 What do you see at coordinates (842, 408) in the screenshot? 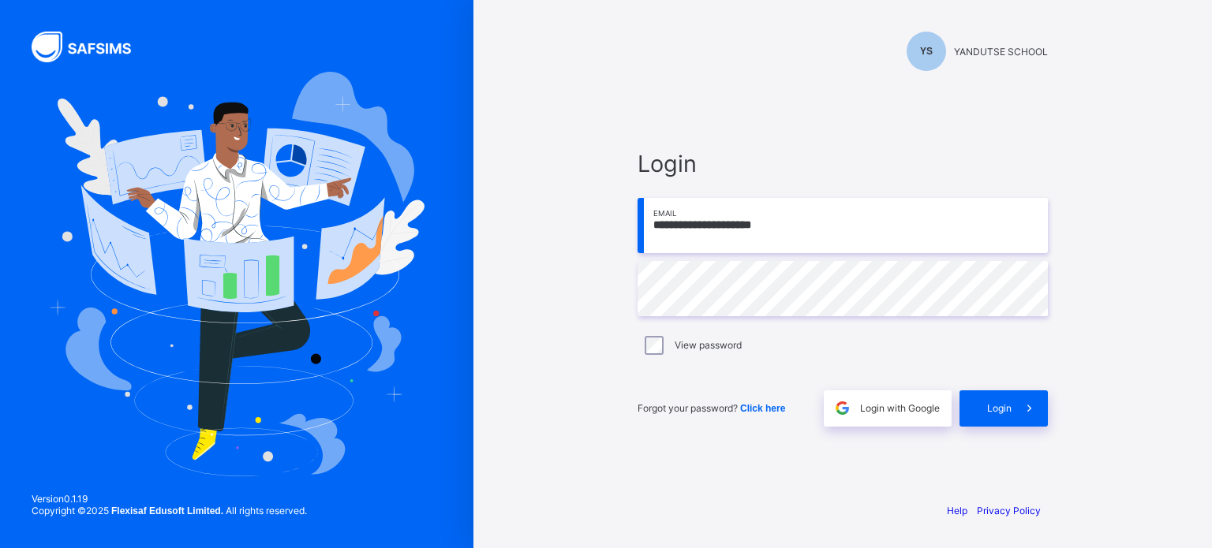
I see `img: google.396cfc9801f0270233282035f929180a.svg` at bounding box center [842, 408].